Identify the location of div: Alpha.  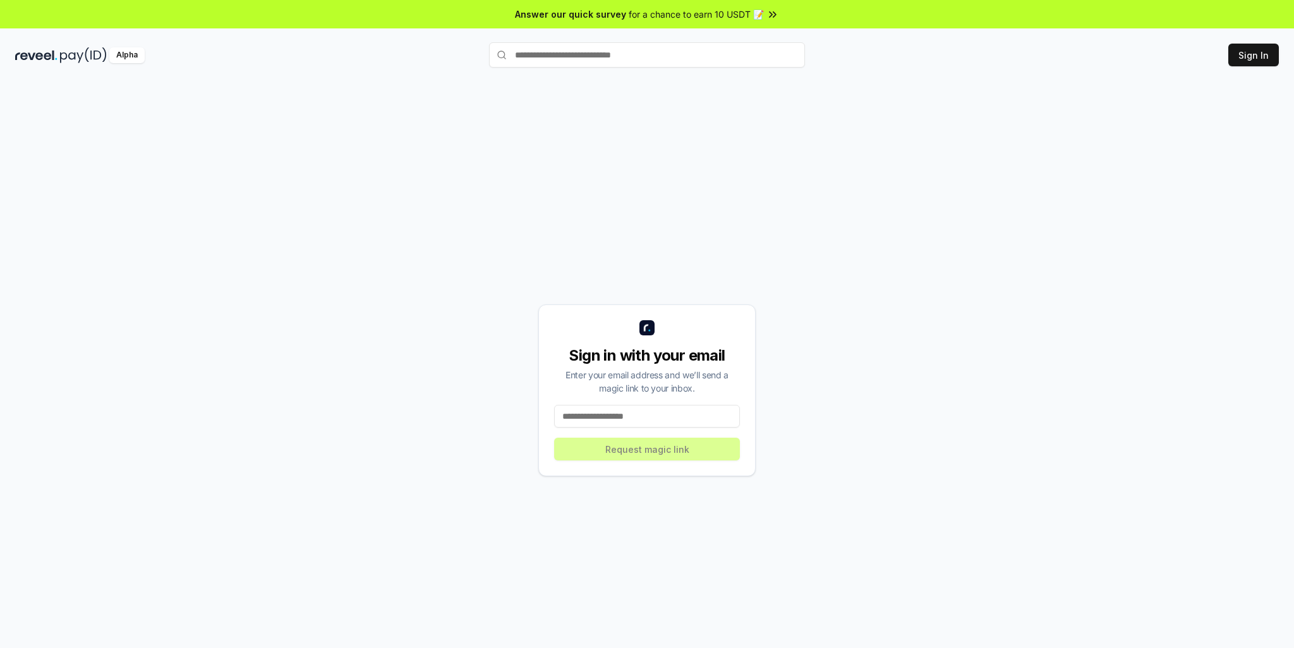
(127, 55).